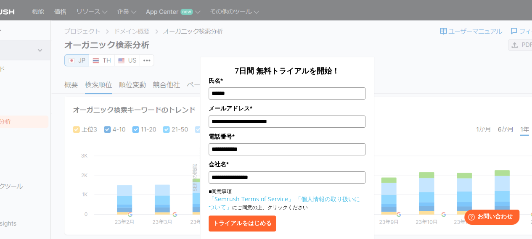 The width and height of the screenshot is (532, 239). I want to click on button: トライアルをはじめる, so click(242, 224).